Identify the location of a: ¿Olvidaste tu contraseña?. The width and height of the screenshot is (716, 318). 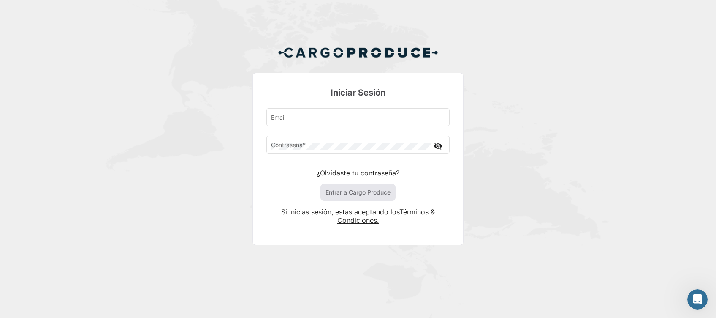
(358, 173).